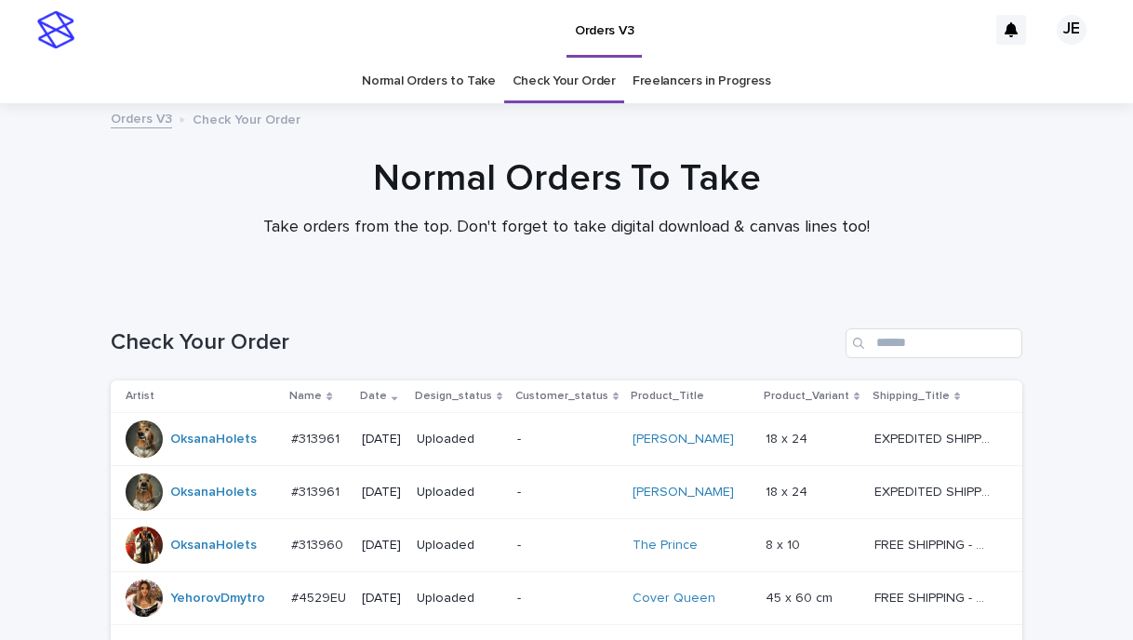 The width and height of the screenshot is (1133, 640). I want to click on p: Design_status, so click(453, 396).